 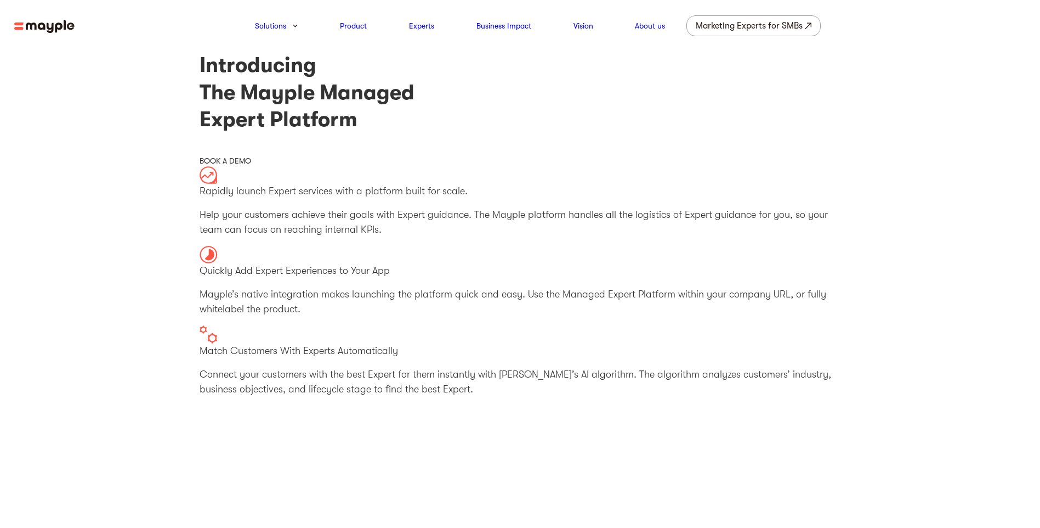 What do you see at coordinates (754, 26) in the screenshot?
I see `a: Marketing Experts for SMBs` at bounding box center [754, 26].